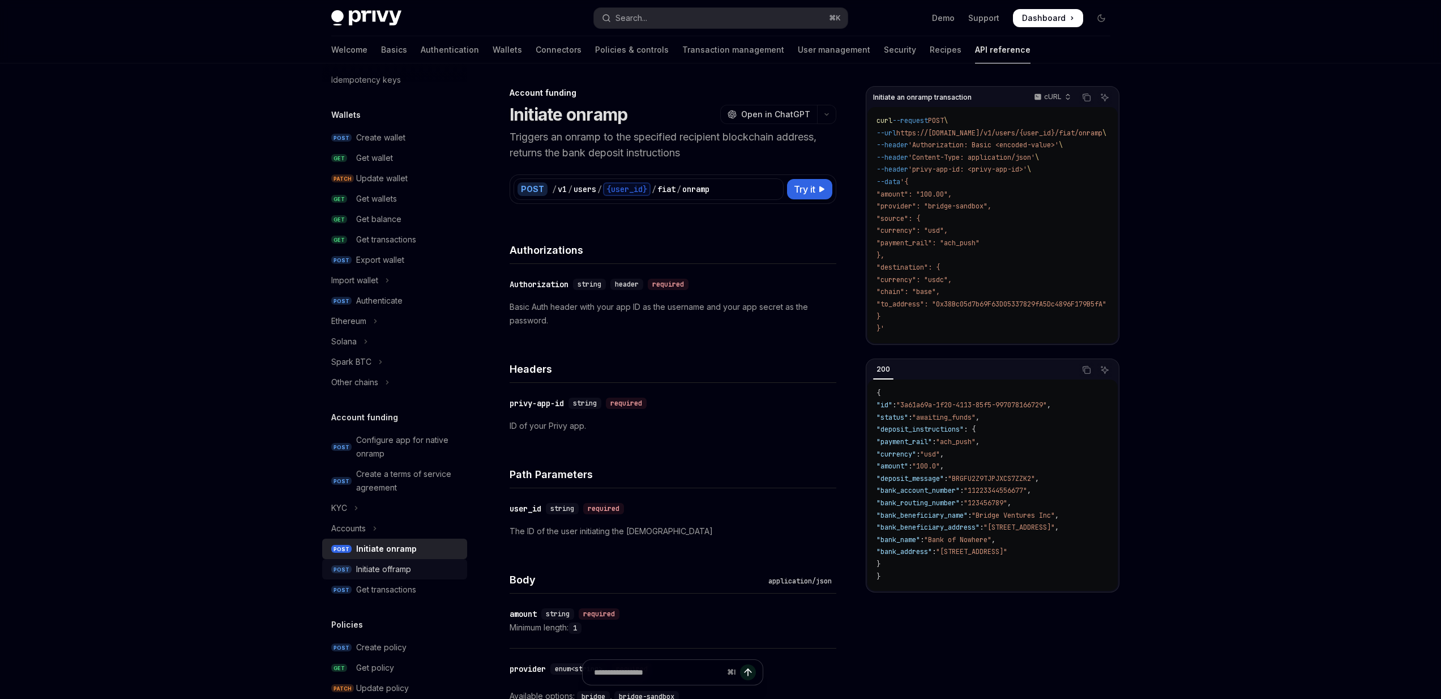 Image resolution: width=1441 pixels, height=699 pixels. What do you see at coordinates (957, 539) in the screenshot?
I see `span: "Bank of Nowhere"` at bounding box center [957, 539].